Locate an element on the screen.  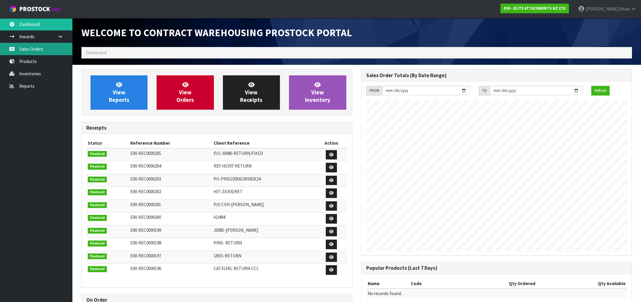
h3: Sales Order Totals (By Date Range) is located at coordinates (497, 75).